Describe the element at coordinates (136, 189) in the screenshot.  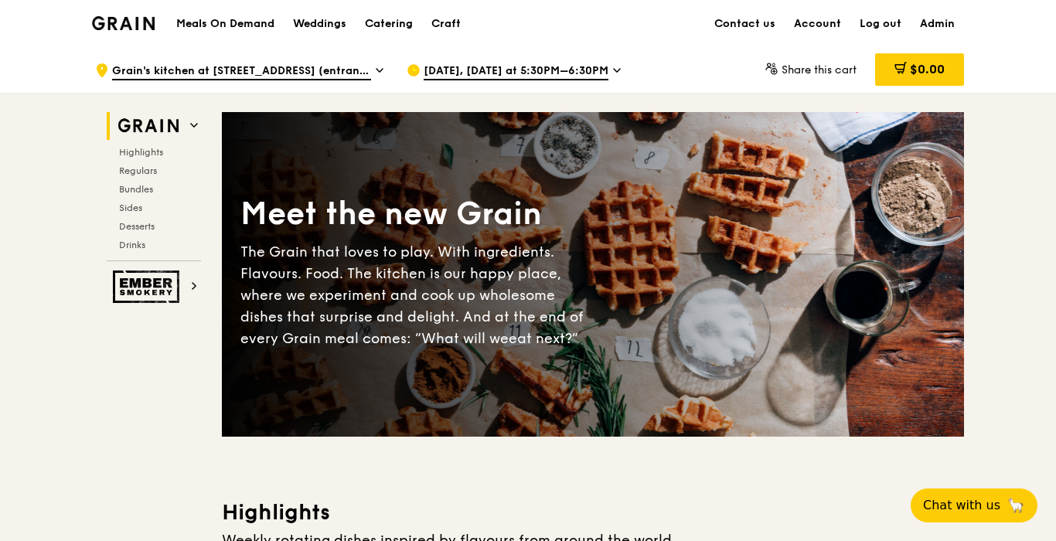
I see `span: Bundles` at that location.